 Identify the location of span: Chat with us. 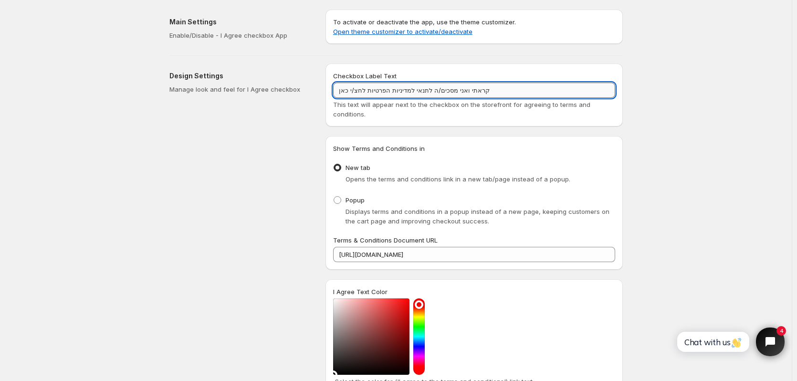
(46, 22).